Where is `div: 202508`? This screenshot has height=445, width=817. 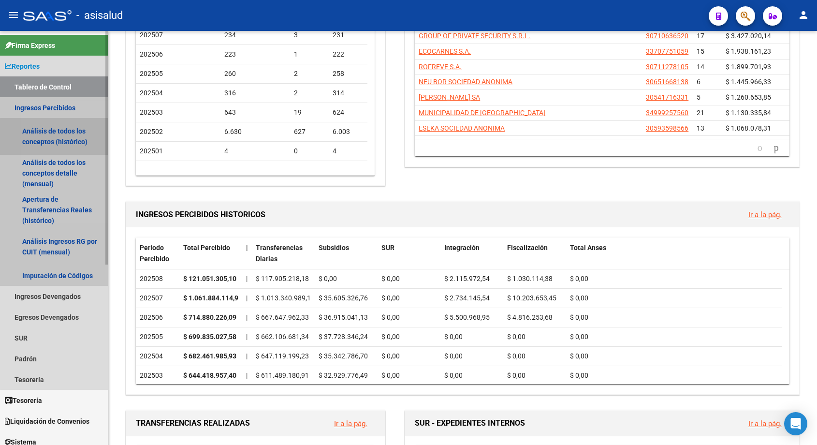
div: 202508 is located at coordinates (158, 278).